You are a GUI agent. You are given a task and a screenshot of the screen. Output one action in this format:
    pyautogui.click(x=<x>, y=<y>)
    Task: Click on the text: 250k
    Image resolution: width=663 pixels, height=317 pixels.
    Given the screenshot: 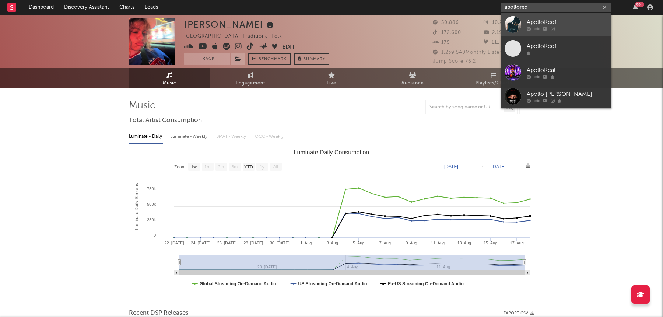 What is the action you would take?
    pyautogui.click(x=151, y=220)
    